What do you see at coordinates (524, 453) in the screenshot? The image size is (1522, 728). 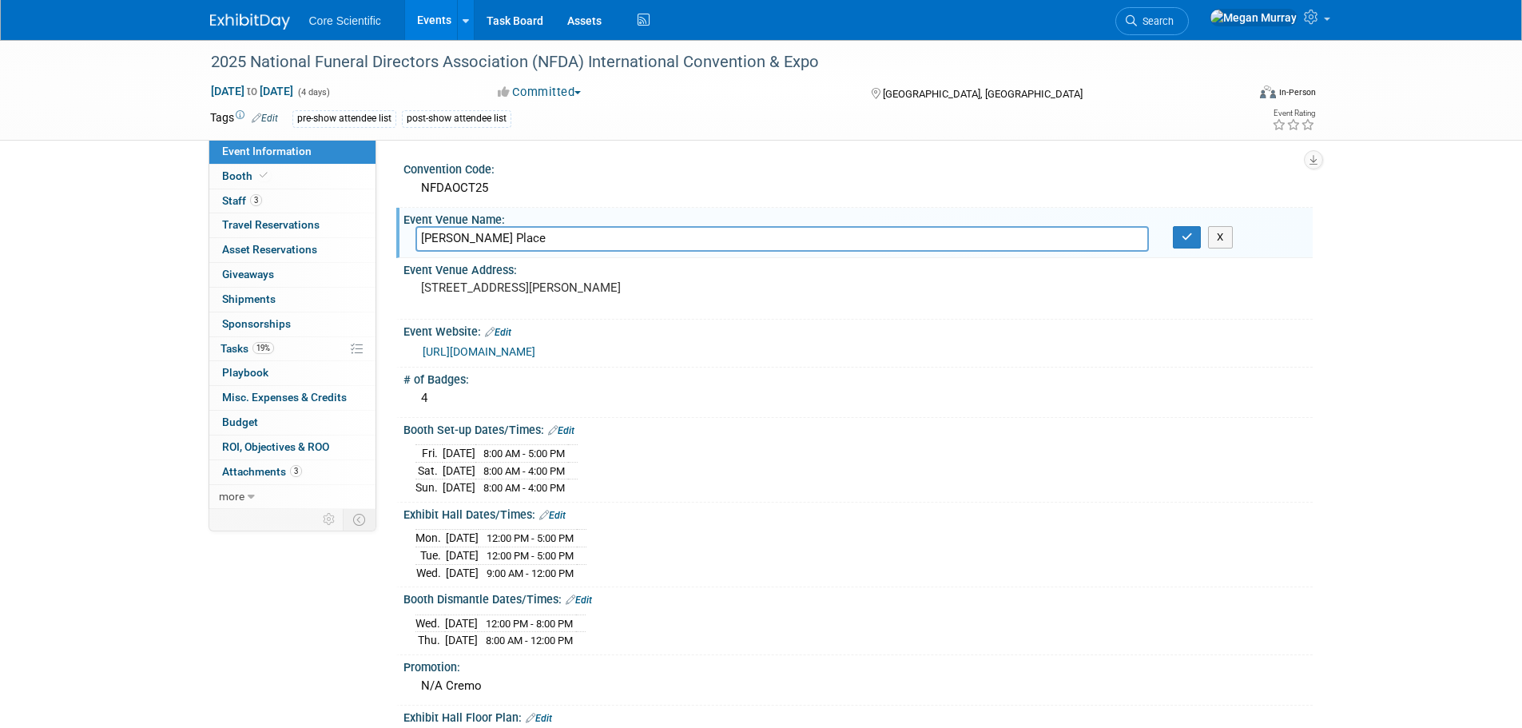 I see `span: 8:00 AM - 5:00 PM` at bounding box center [524, 453].